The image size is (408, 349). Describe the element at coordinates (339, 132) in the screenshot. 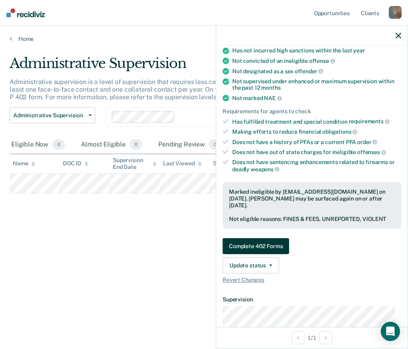

I see `span: obligations` at that location.